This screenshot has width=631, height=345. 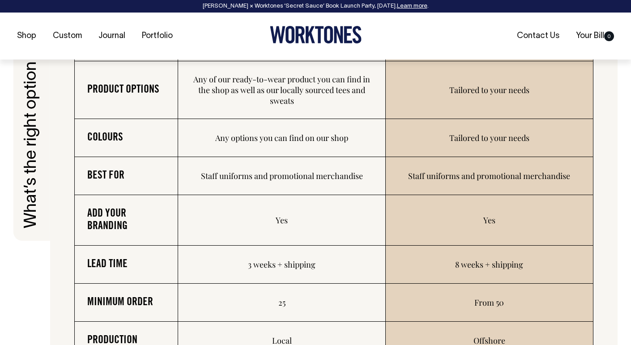 What do you see at coordinates (609, 36) in the screenshot?
I see `span: 0` at bounding box center [609, 36].